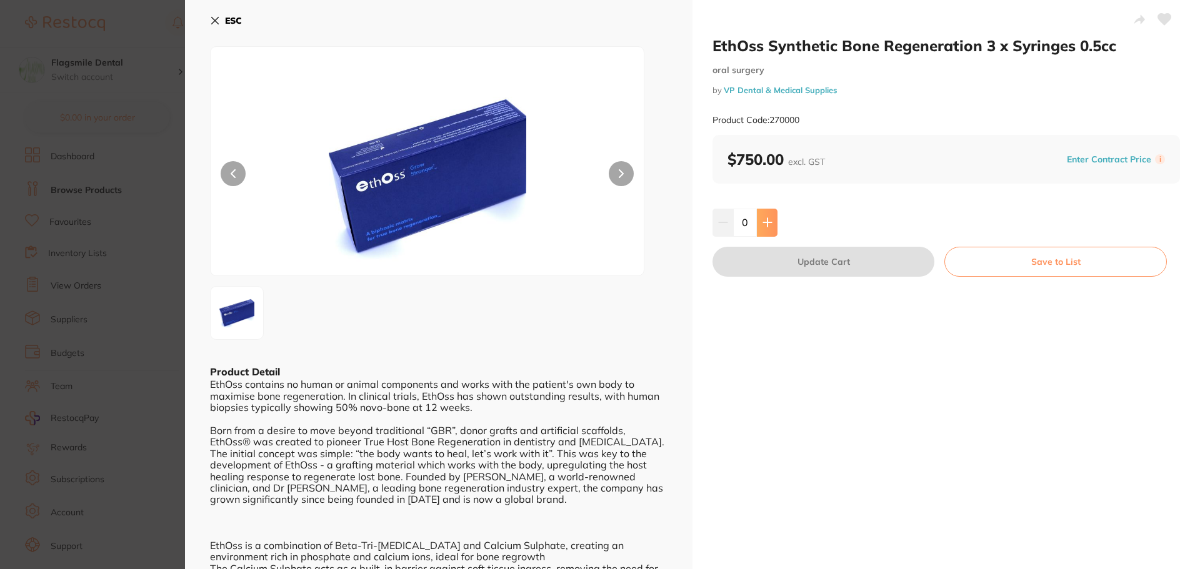 The height and width of the screenshot is (569, 1200). What do you see at coordinates (1160, 159) in the screenshot?
I see `label: i` at bounding box center [1160, 159].